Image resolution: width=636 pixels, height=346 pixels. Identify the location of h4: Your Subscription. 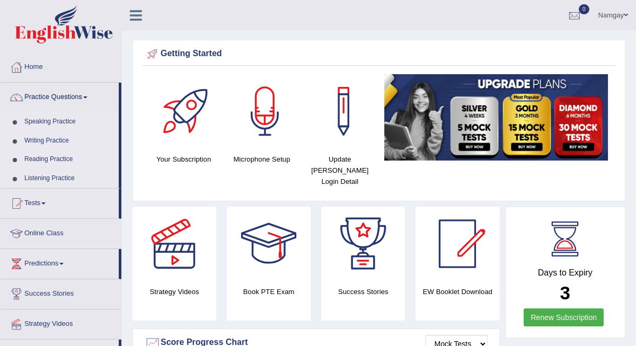
(183, 159).